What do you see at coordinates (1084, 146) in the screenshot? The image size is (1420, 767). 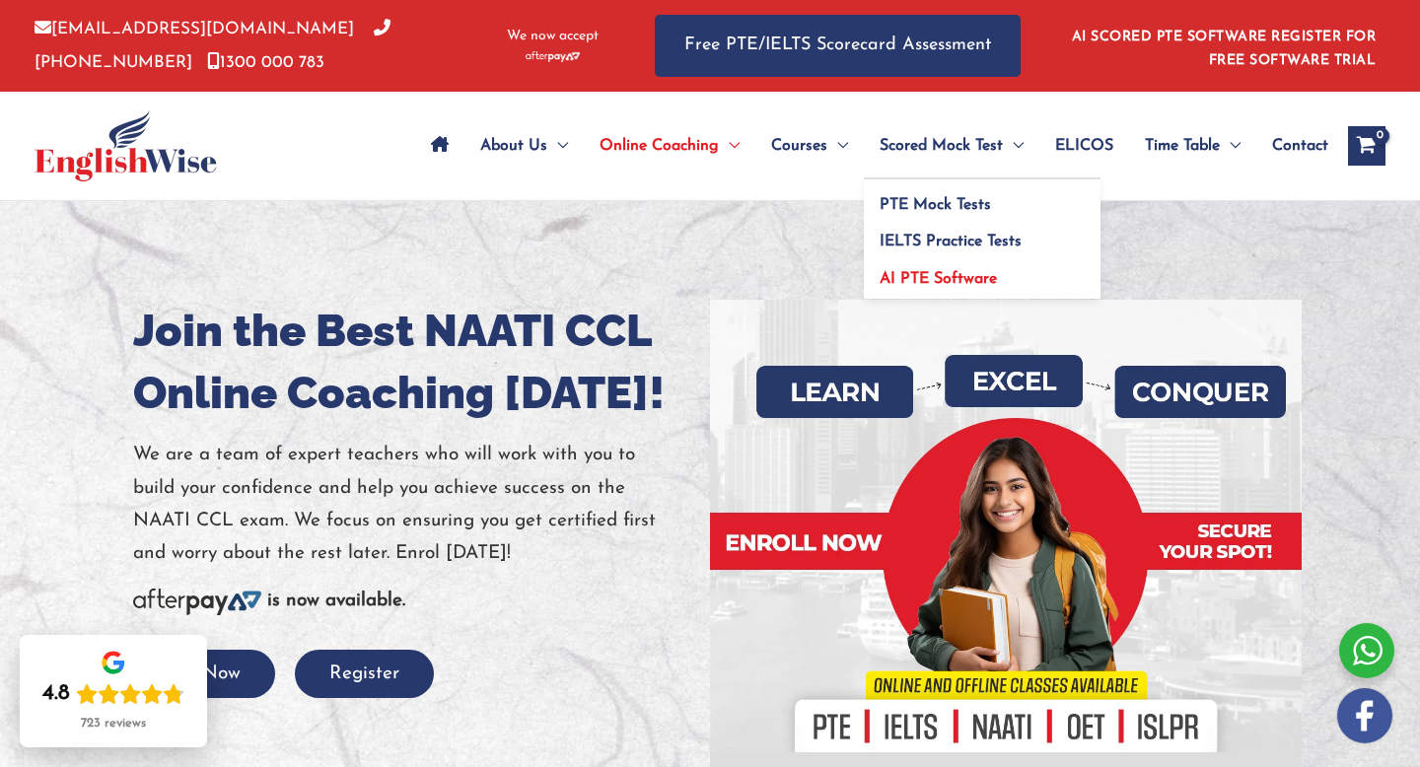 I see `a: ELICOS` at bounding box center [1084, 146].